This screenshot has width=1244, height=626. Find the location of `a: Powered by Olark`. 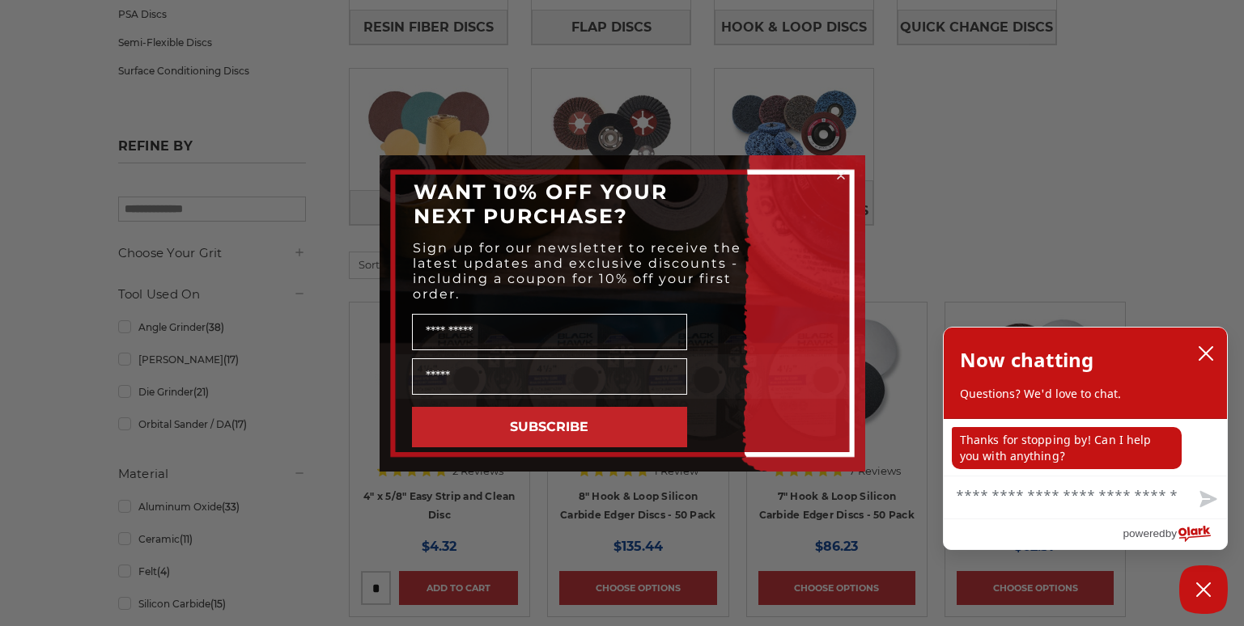

a: Powered by Olark is located at coordinates (1174, 534).